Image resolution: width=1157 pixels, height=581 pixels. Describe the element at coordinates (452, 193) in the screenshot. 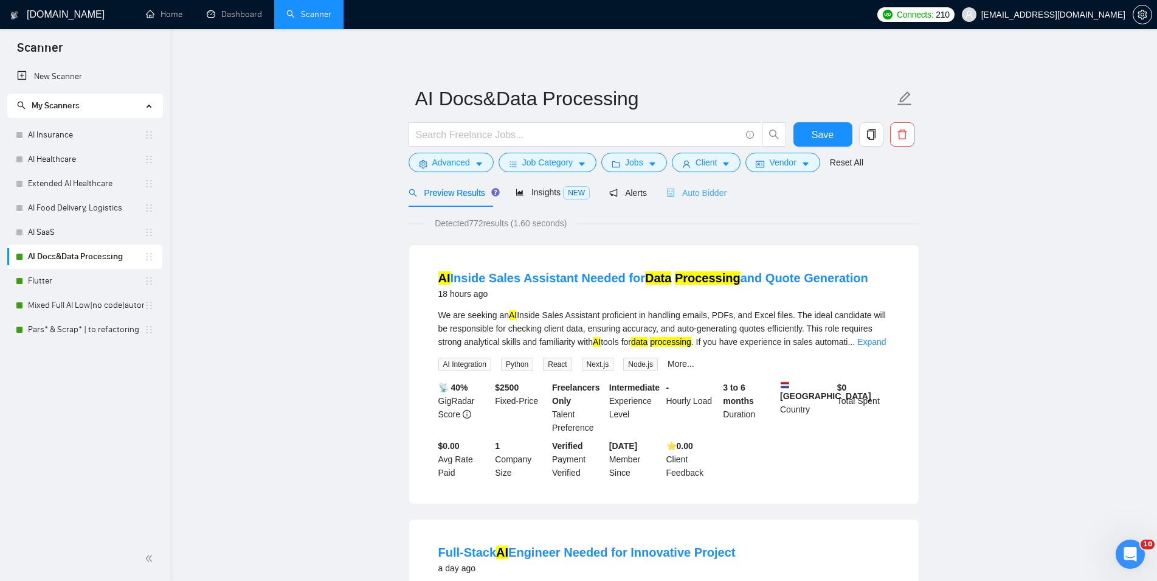

I see `span: Preview Results` at that location.